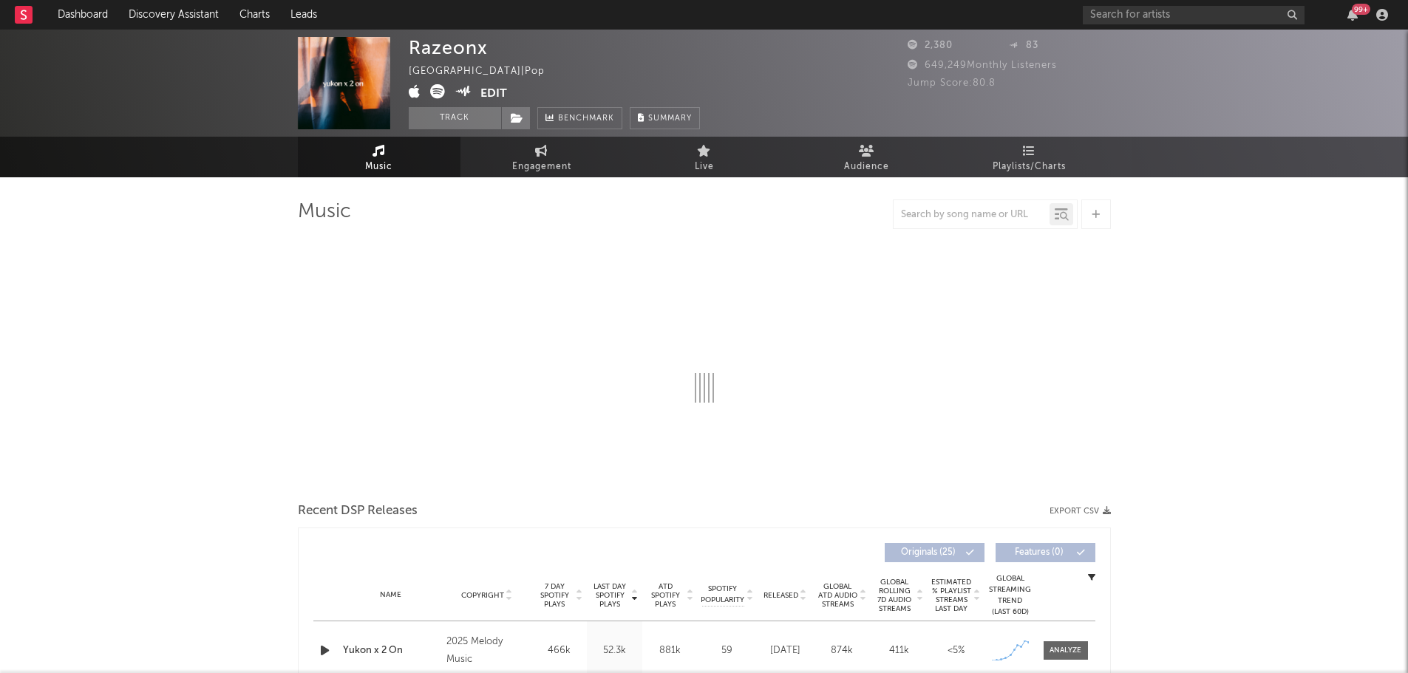 Image resolution: width=1408 pixels, height=673 pixels. Describe the element at coordinates (664, 118) in the screenshot. I see `button: Summary` at that location.